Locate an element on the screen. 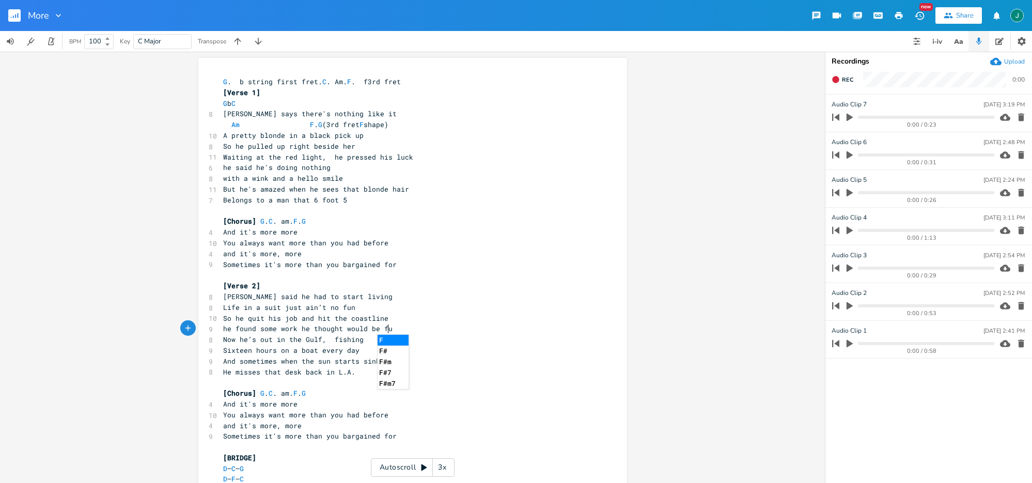 Image resolution: width=1032 pixels, height=483 pixels. div: 0:00 is located at coordinates (1018, 80).